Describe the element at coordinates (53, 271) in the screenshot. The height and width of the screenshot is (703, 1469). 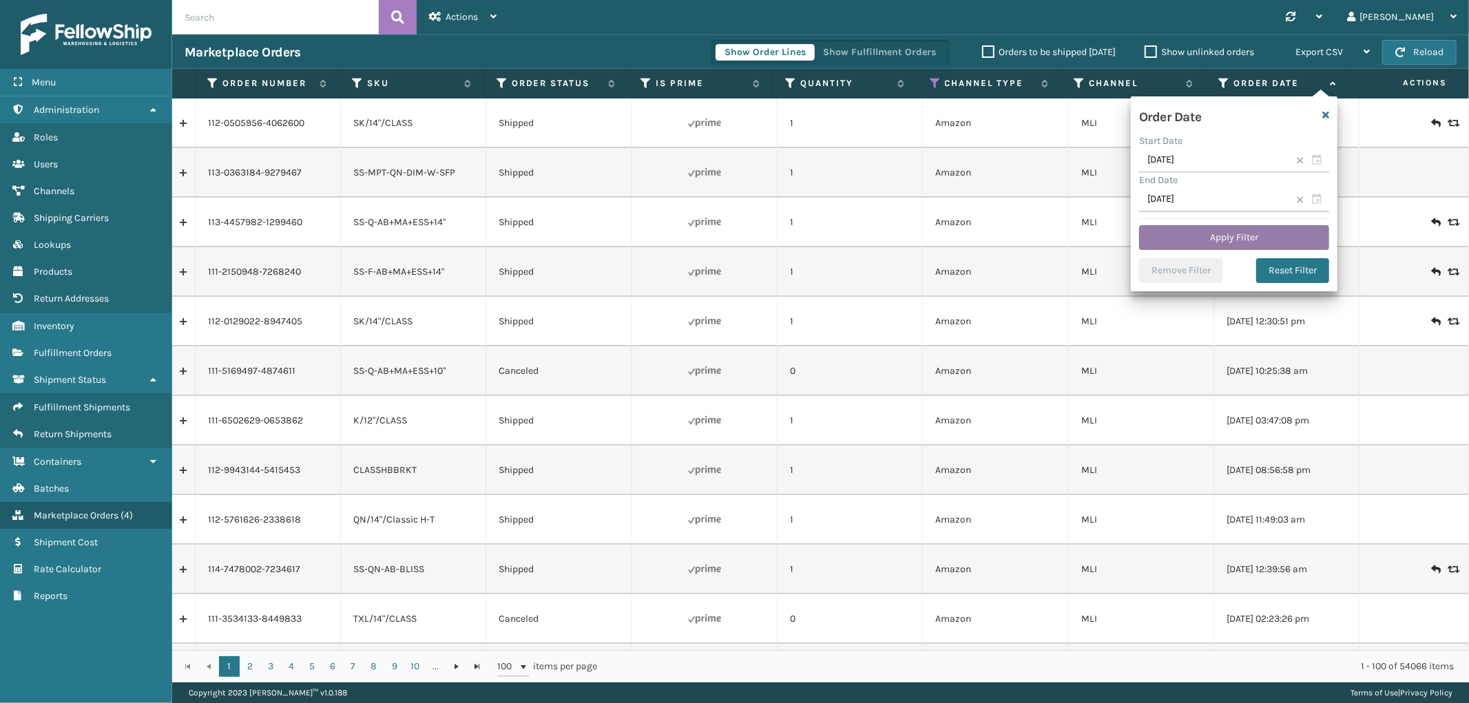
I see `span: Products` at that location.